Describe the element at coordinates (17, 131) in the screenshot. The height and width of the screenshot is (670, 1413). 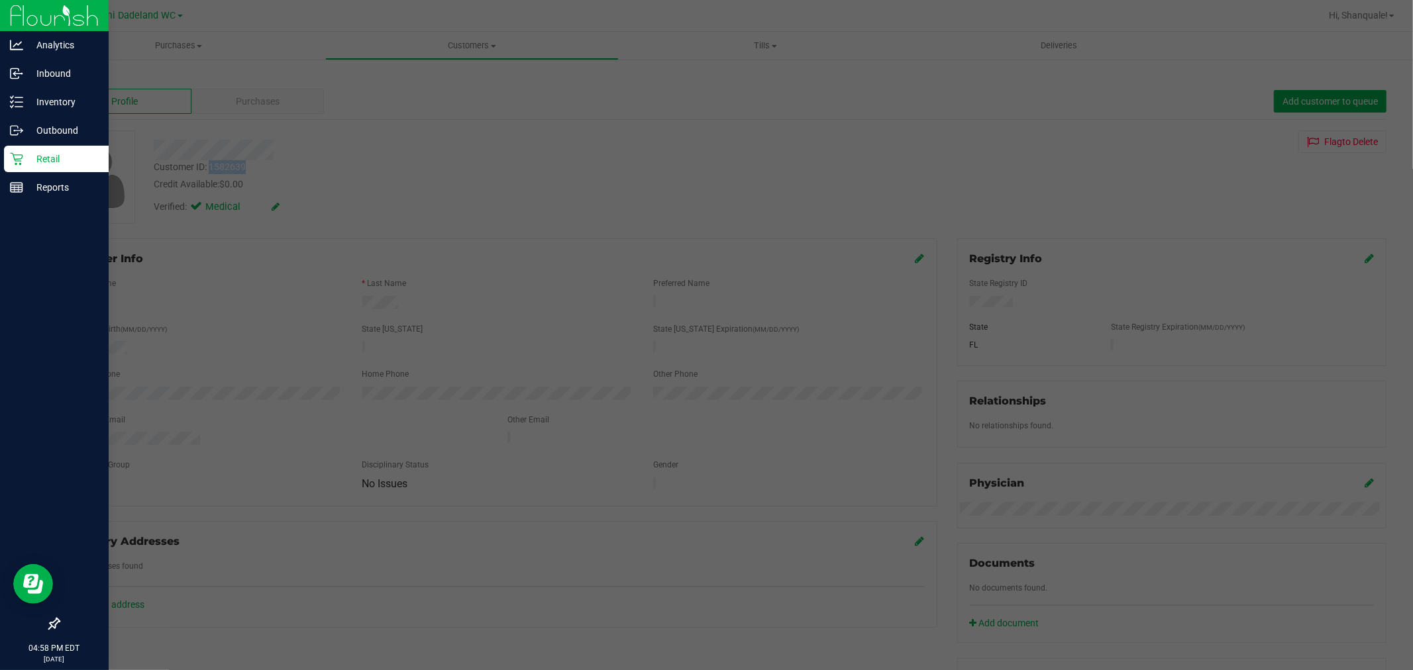
I see `inline-svg: Outbound` at that location.